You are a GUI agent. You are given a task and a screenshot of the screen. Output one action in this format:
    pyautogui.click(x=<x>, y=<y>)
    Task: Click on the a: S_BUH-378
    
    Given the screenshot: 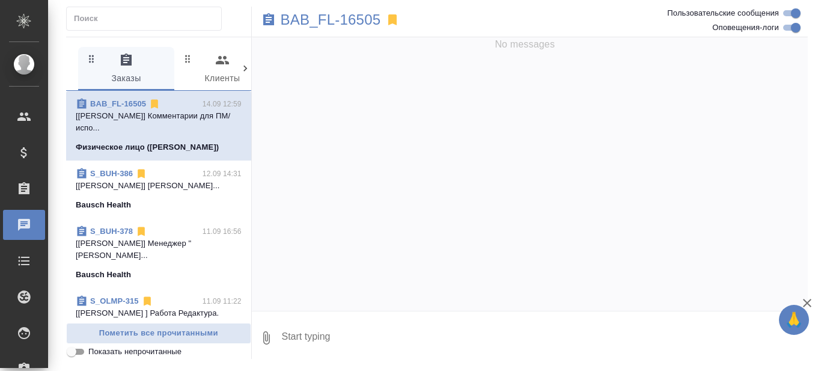 What is the action you would take?
    pyautogui.click(x=111, y=231)
    